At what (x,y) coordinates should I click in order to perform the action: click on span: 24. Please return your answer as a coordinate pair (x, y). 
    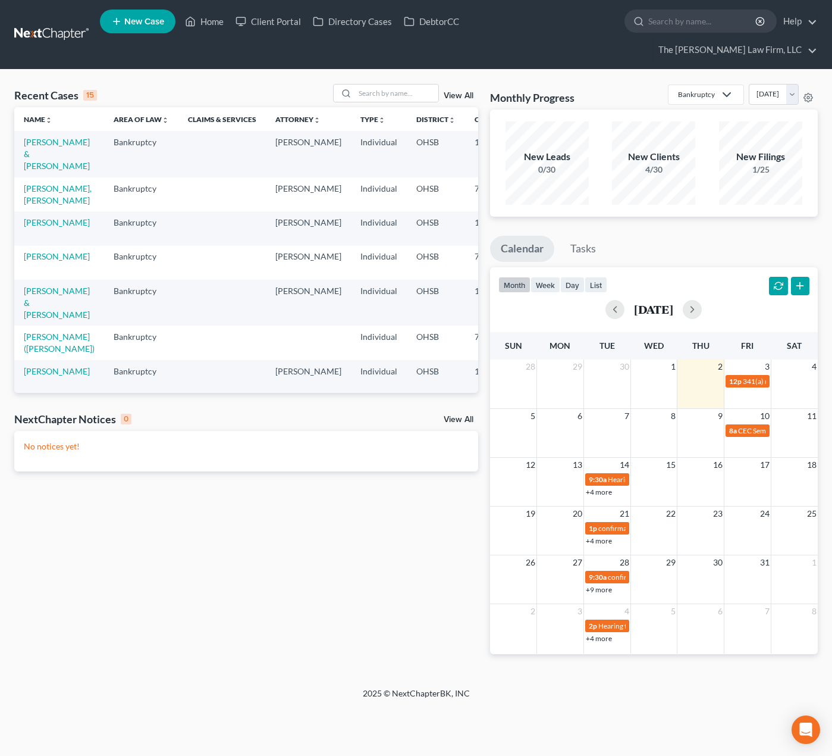
    Looking at the image, I should click on (765, 513).